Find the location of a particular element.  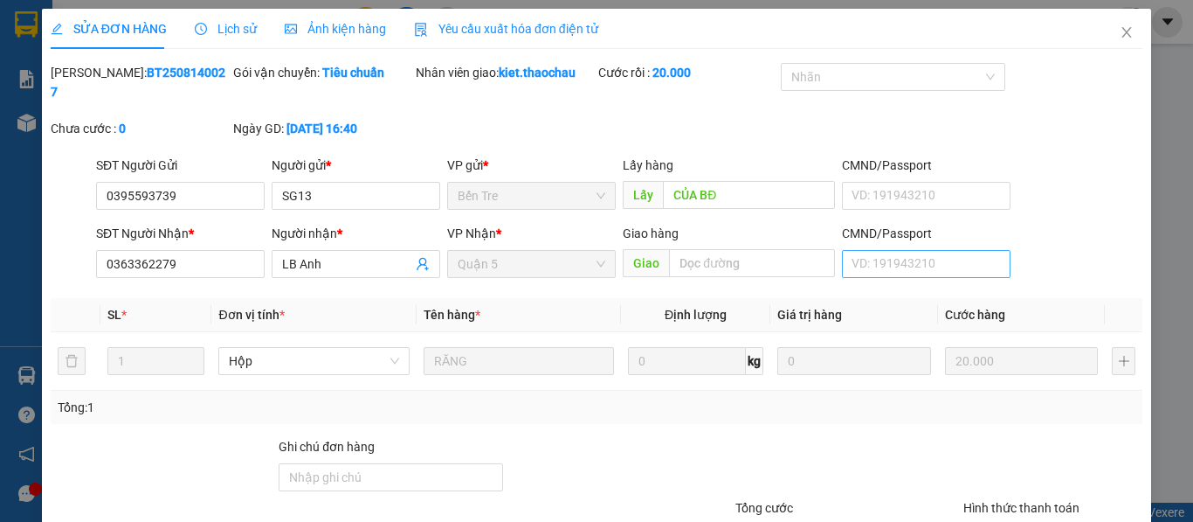

button: plus is located at coordinates (1123, 361).